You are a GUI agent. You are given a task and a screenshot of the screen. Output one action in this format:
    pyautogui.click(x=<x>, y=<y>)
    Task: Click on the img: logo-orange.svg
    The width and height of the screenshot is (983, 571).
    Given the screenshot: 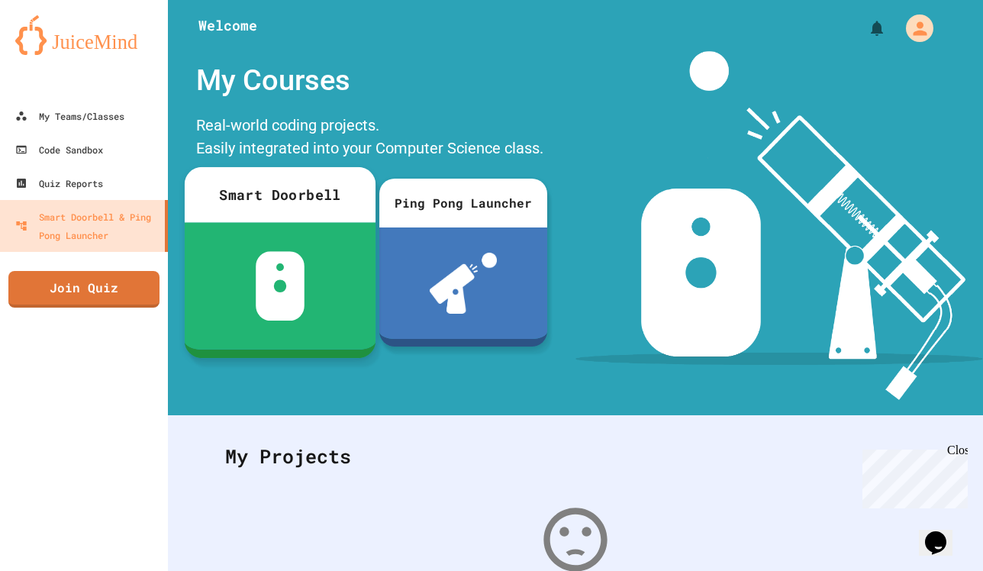 What is the action you would take?
    pyautogui.click(x=84, y=35)
    